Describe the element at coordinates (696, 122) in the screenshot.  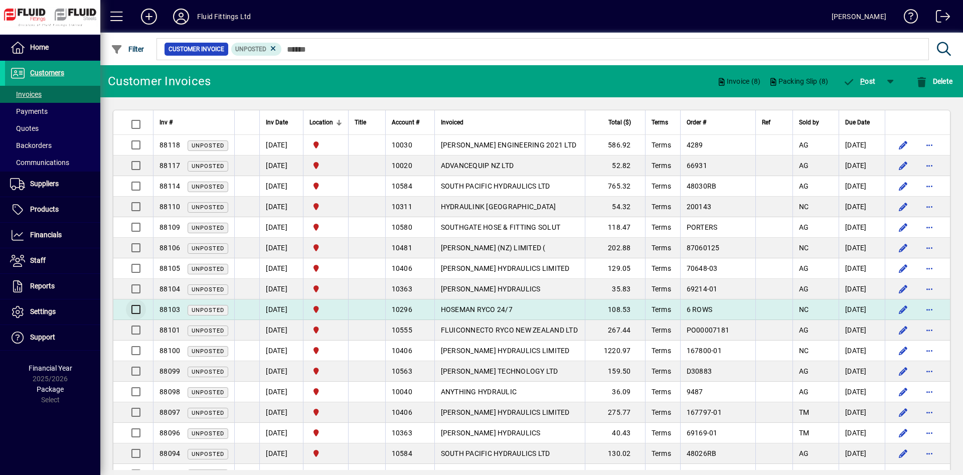
I see `span: Order #` at that location.